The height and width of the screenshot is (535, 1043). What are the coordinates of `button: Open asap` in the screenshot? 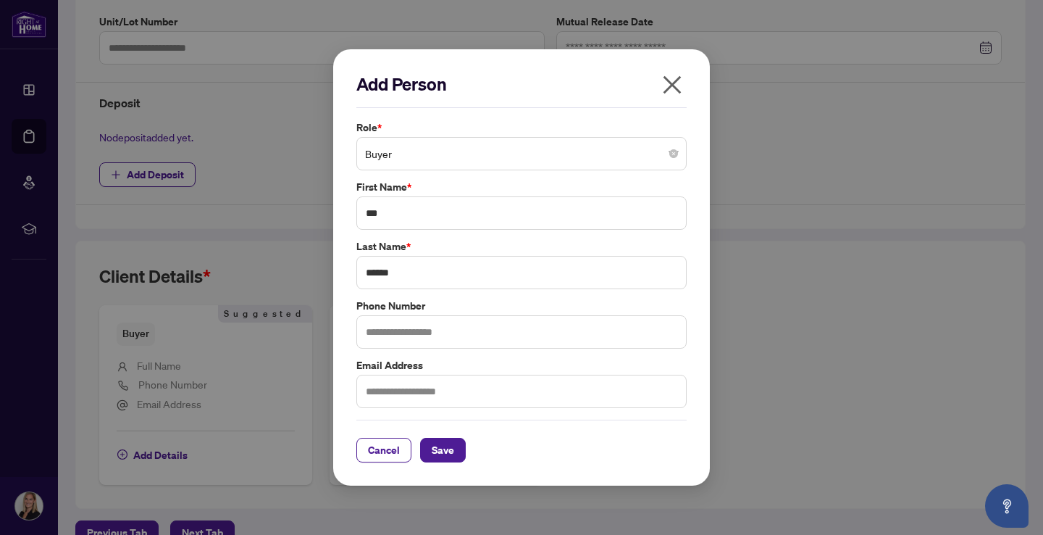 It's located at (1007, 506).